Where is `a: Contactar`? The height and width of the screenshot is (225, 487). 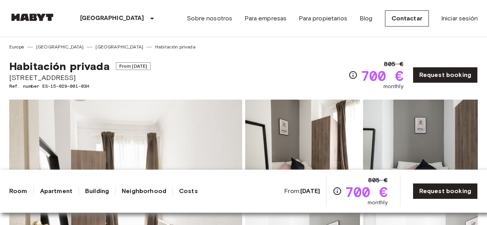 a: Contactar is located at coordinates (407, 18).